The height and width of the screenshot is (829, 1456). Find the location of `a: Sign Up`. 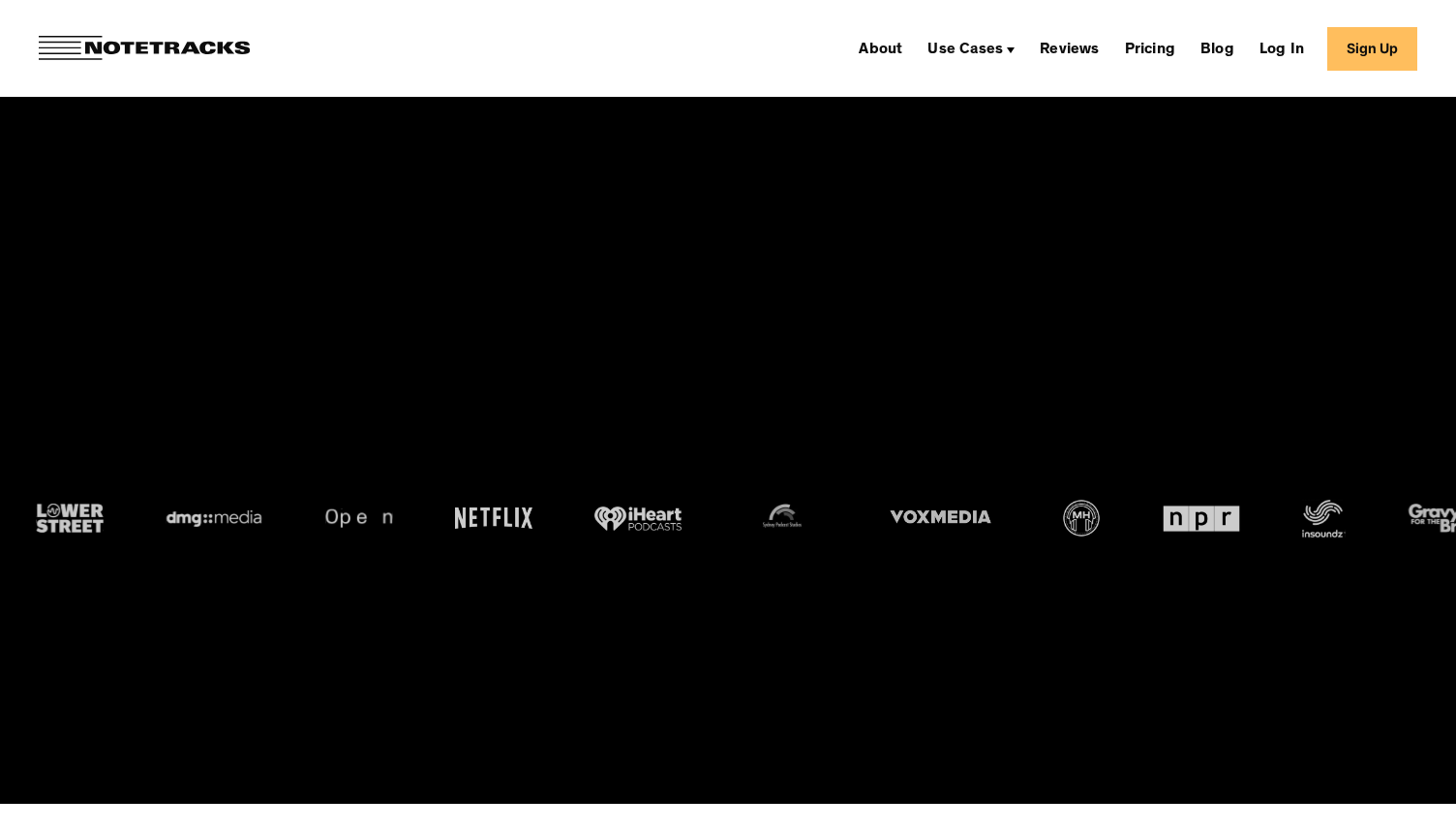

a: Sign Up is located at coordinates (1371, 49).